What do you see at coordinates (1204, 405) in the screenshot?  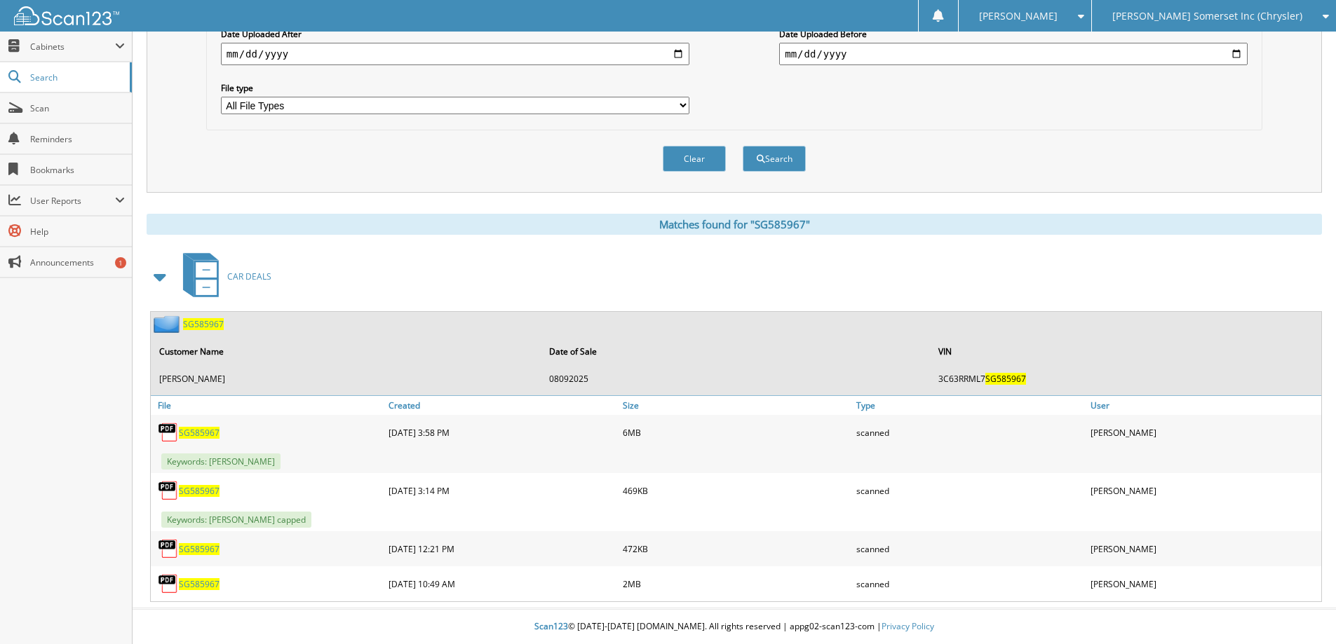 I see `a: User` at bounding box center [1204, 405].